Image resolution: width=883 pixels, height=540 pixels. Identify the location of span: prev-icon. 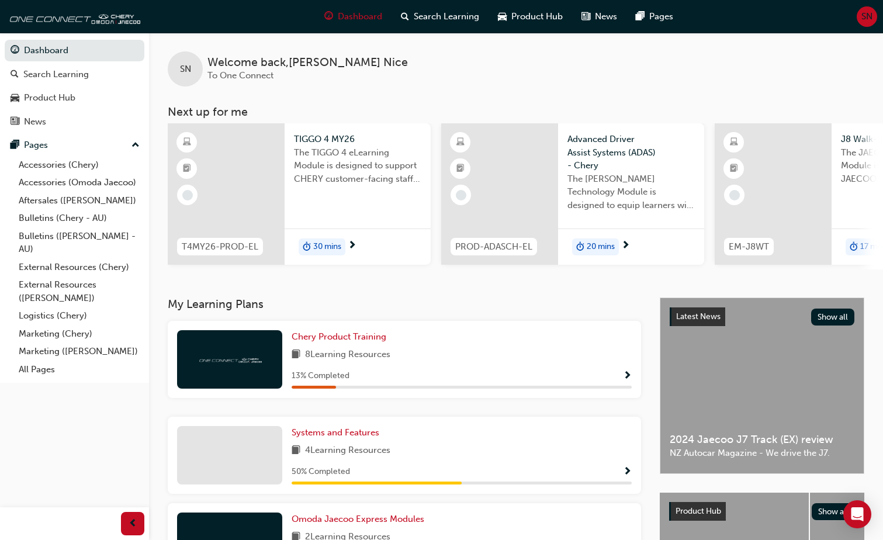
(133, 523).